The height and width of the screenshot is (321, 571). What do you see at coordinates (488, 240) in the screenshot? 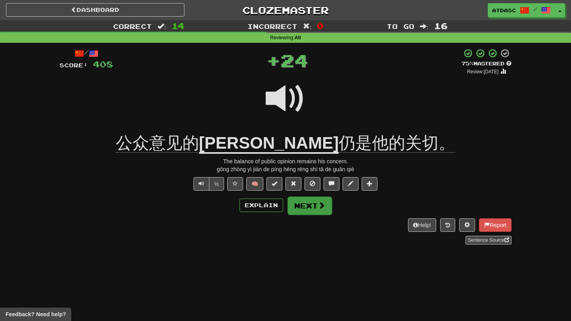
I see `a: Sentence Source` at bounding box center [488, 240].